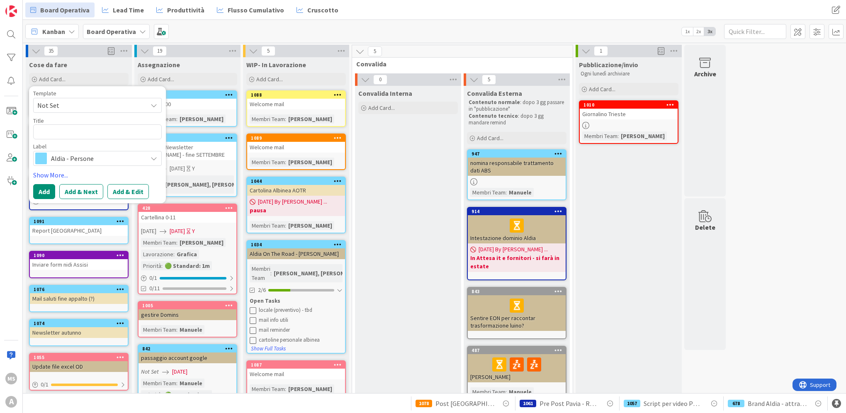 This screenshot has height=413, width=846. Describe the element at coordinates (187, 254) in the screenshot. I see `div: Grafica` at that location.